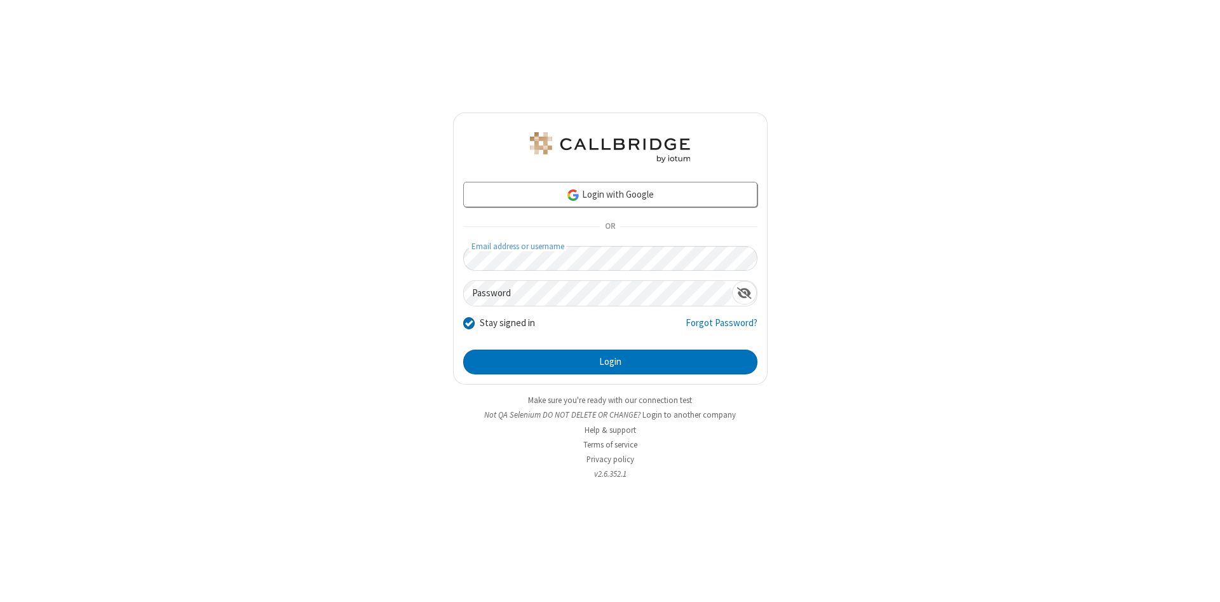  I want to click on div: Show password, so click(744, 292).